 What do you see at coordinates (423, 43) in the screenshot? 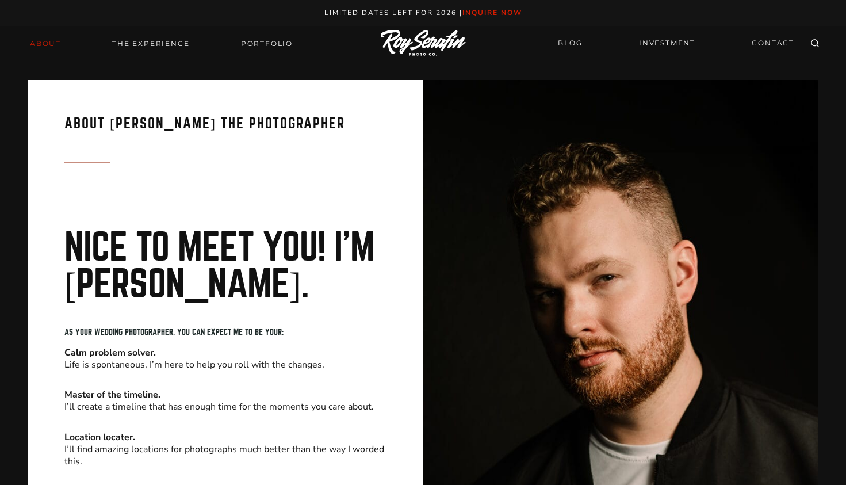
I see `img: Logo of Roy Serafin Photo Co., featuring stylized text in white on a light background, representi...` at bounding box center [423, 43].